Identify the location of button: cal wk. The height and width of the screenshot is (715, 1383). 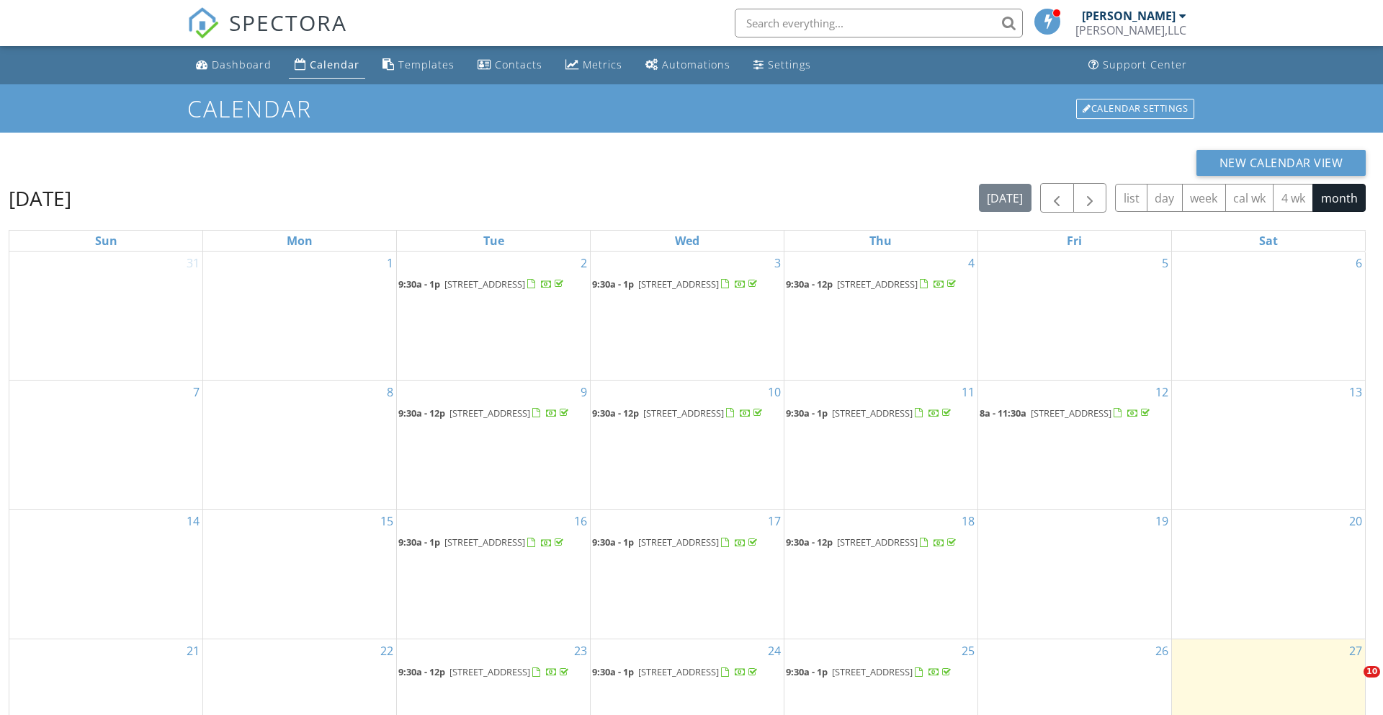
(1250, 197).